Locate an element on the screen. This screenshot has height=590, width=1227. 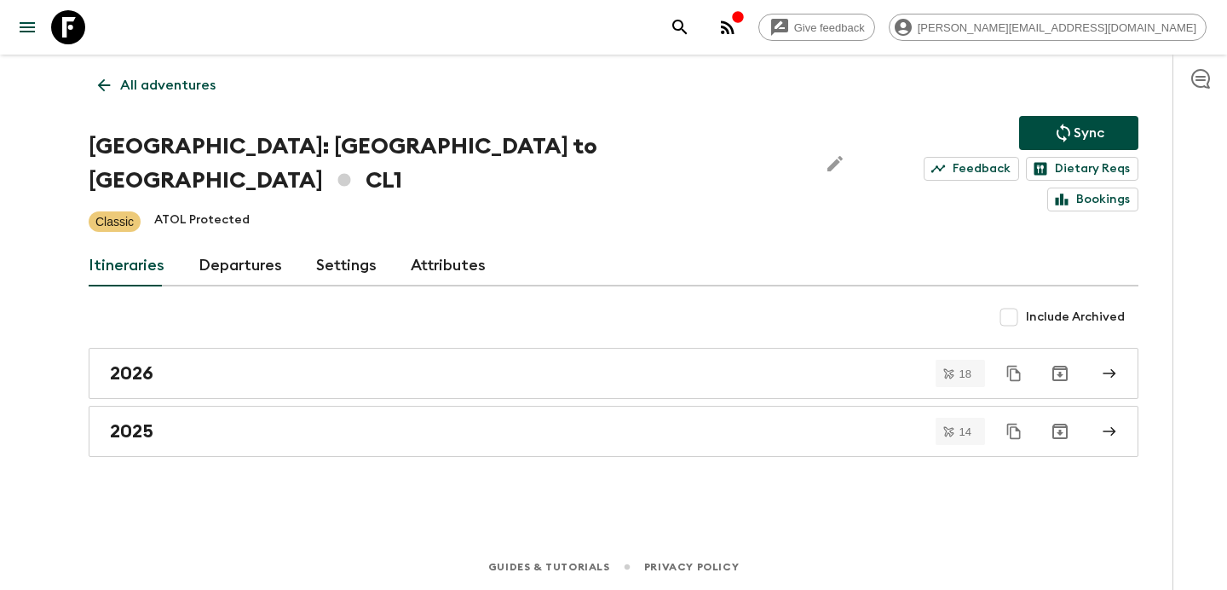
a: Guides & Tutorials is located at coordinates (549, 567).